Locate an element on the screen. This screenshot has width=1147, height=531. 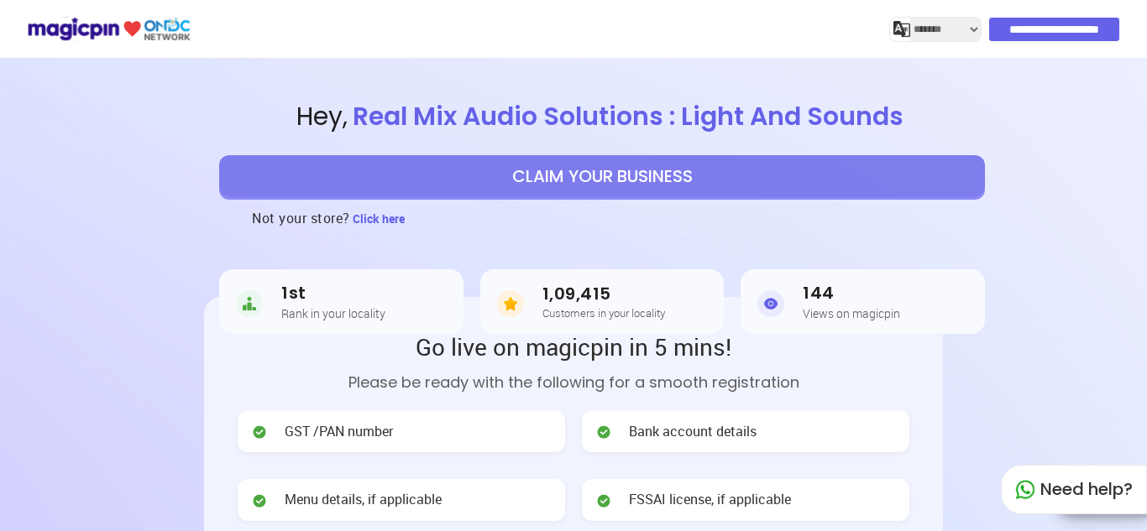
span: Click here is located at coordinates (379, 218).